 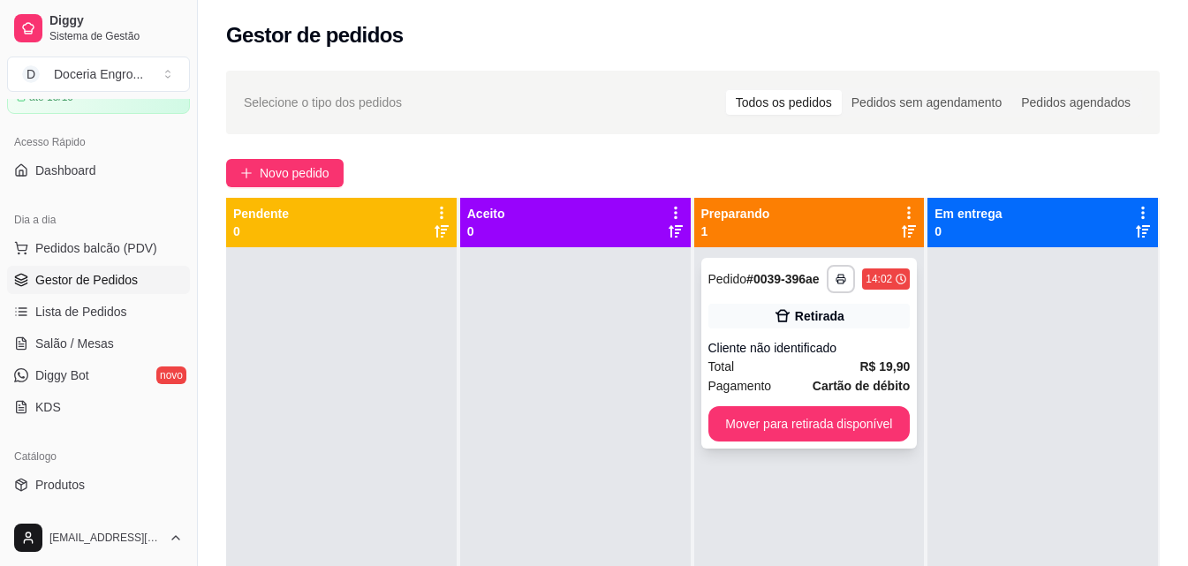 What do you see at coordinates (98, 344) in the screenshot?
I see `a: Salão / Mesas` at bounding box center [98, 344].